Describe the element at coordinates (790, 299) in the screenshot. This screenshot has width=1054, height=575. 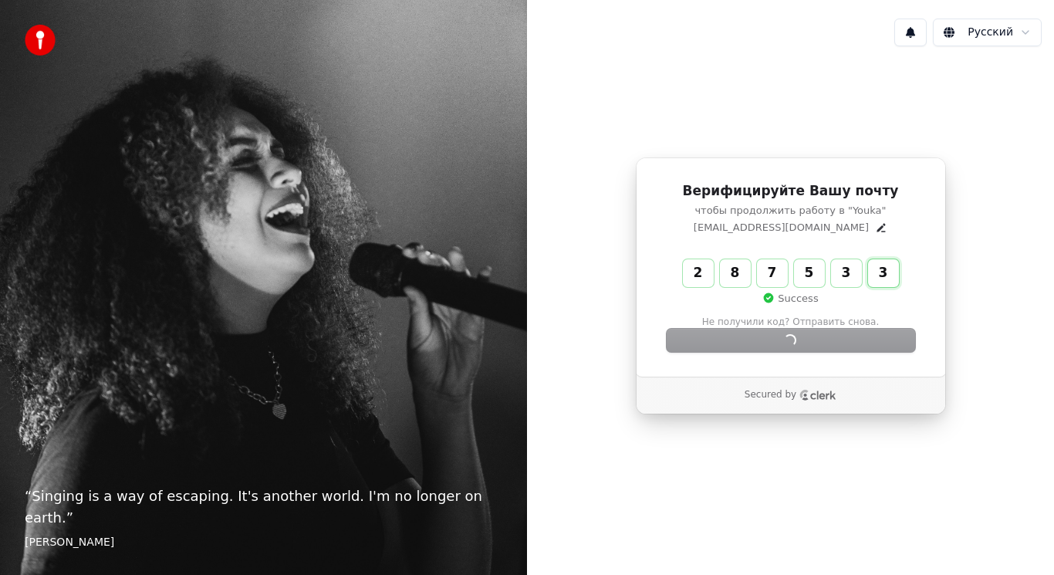
I see `p: Success` at that location.